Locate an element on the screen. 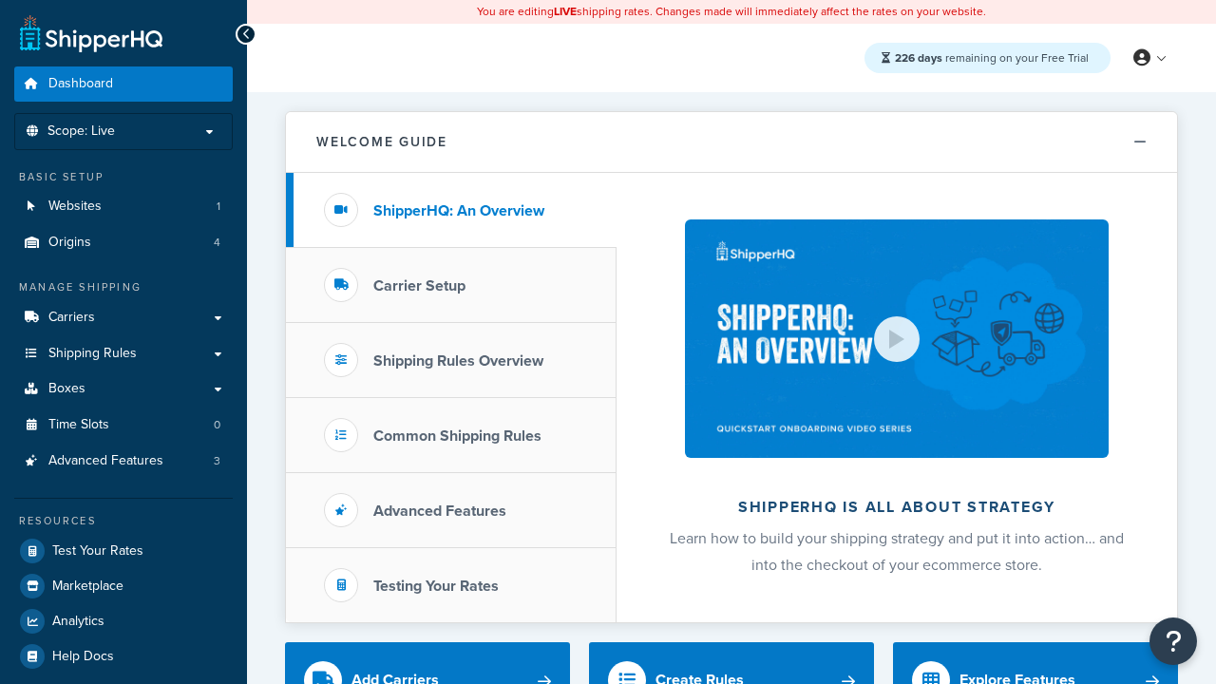  span: 1 is located at coordinates (219, 206).